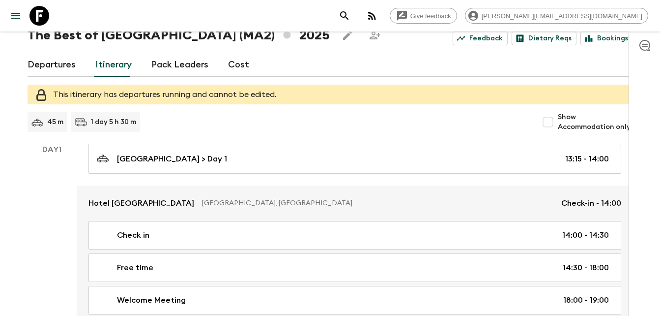 The height and width of the screenshot is (316, 660). Describe the element at coordinates (180, 65) in the screenshot. I see `a: Pack Leaders` at that location.